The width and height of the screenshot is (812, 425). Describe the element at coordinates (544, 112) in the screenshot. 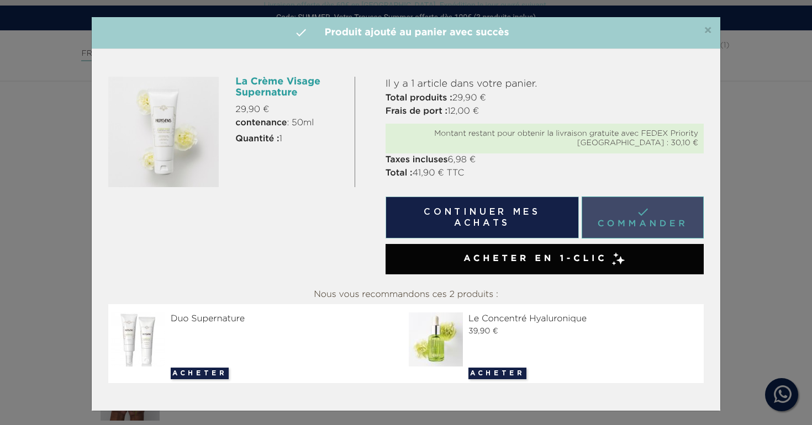

I see `p: 12,00 €` at that location.